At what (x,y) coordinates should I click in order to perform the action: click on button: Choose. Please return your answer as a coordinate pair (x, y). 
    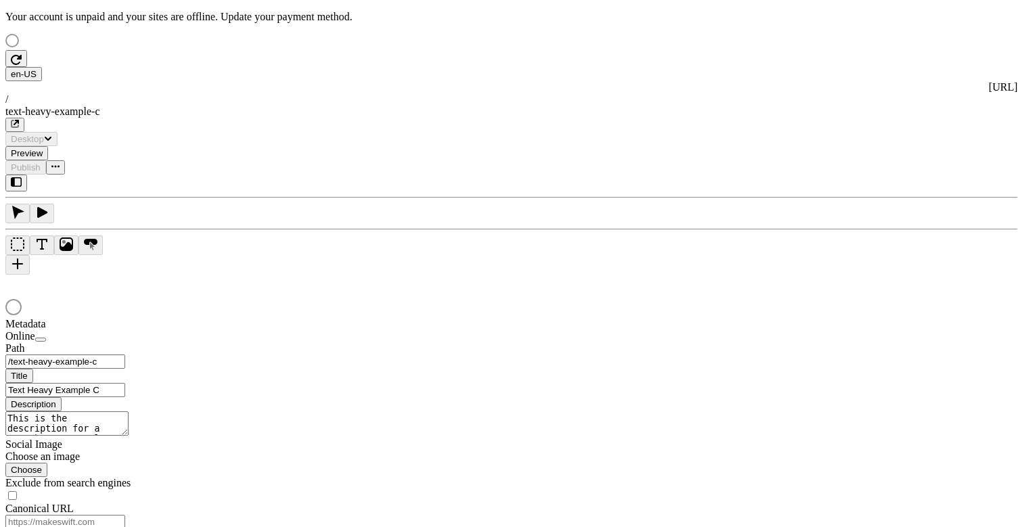
    Looking at the image, I should click on (26, 469).